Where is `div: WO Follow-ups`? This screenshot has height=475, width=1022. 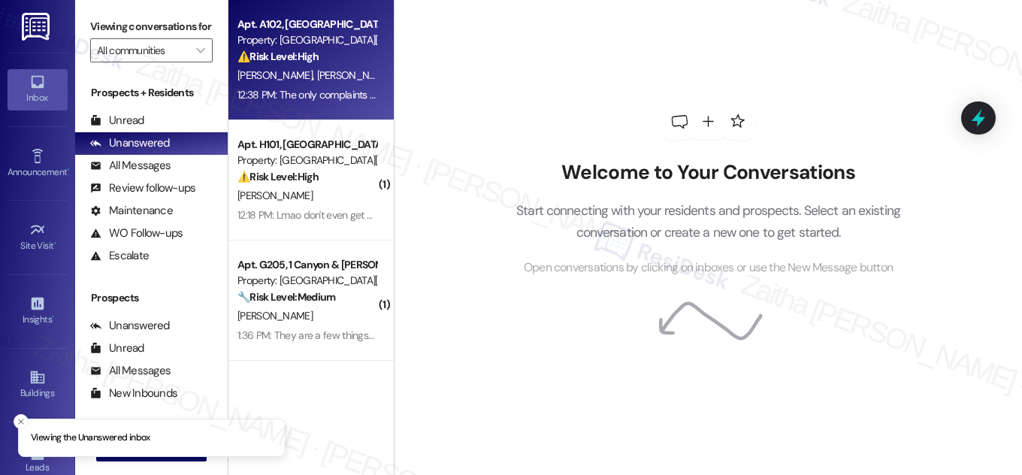 div: WO Follow-ups is located at coordinates (136, 233).